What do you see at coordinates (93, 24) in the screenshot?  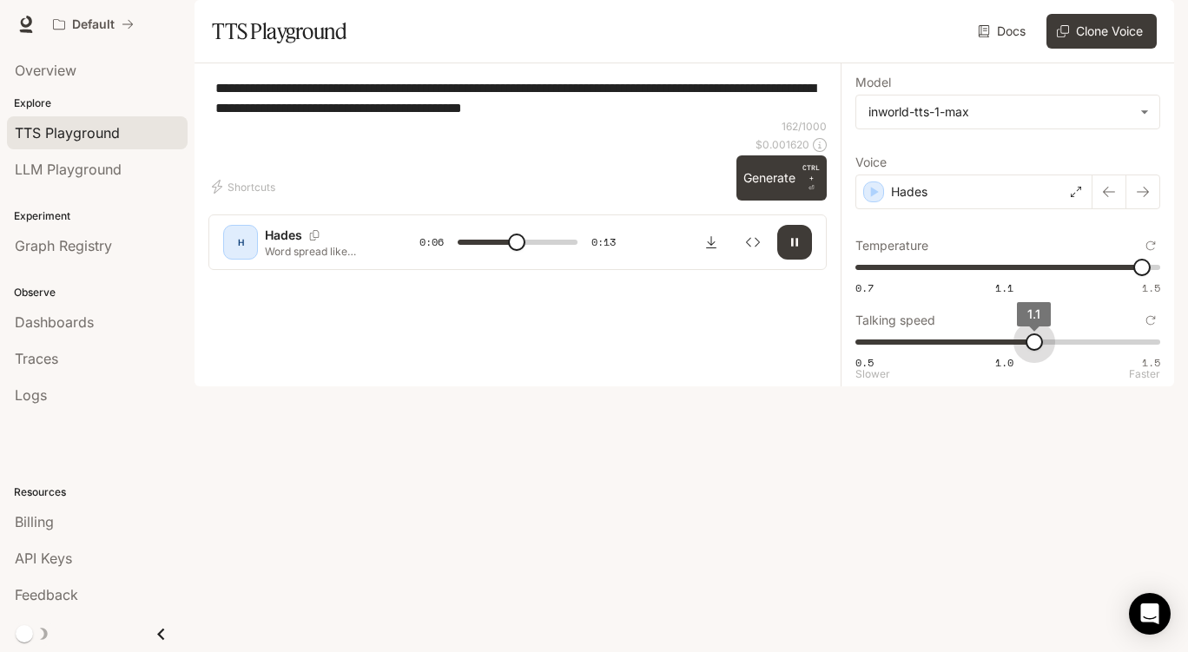 I see `p: Default` at bounding box center [93, 24].